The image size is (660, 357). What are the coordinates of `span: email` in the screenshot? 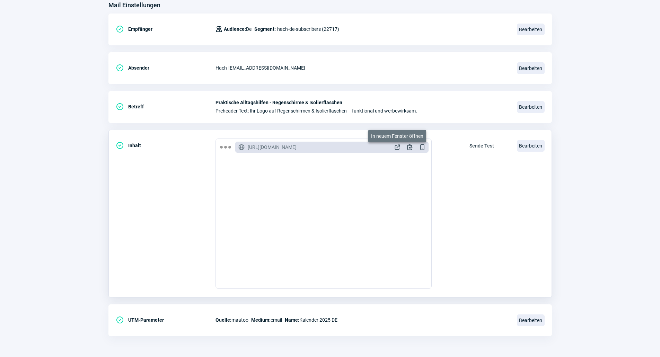 It's located at (266, 320).